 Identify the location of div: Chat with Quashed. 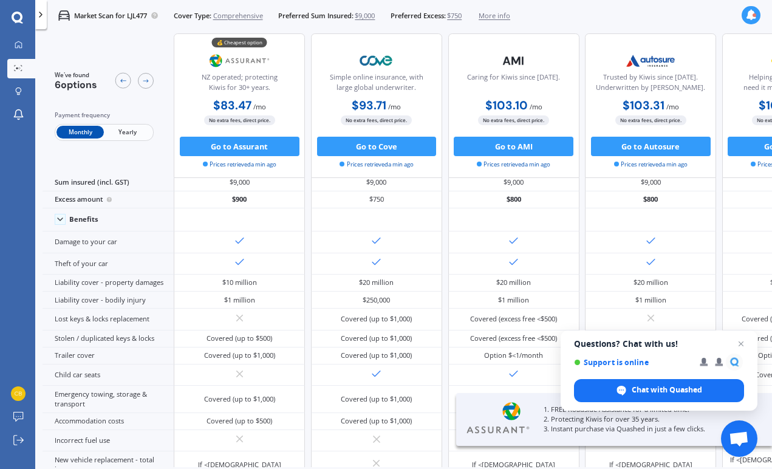
(659, 391).